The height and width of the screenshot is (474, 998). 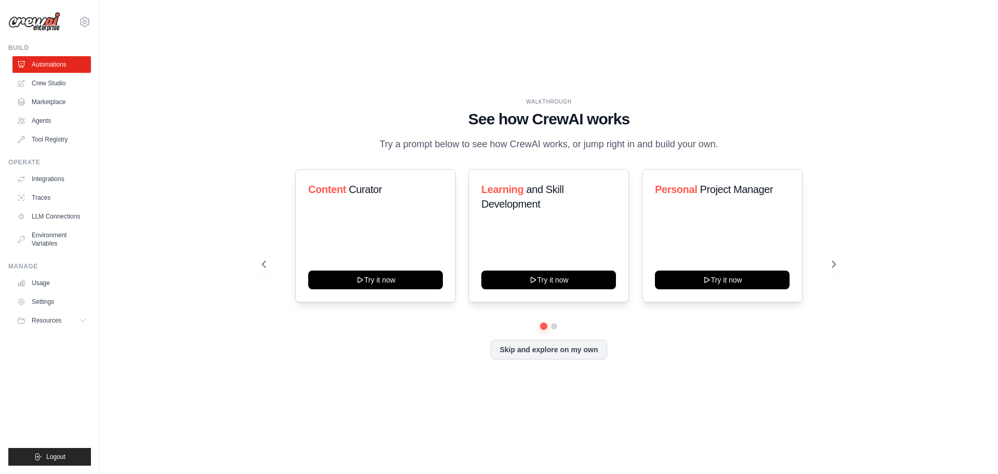 What do you see at coordinates (46, 320) in the screenshot?
I see `span: Resources` at bounding box center [46, 320].